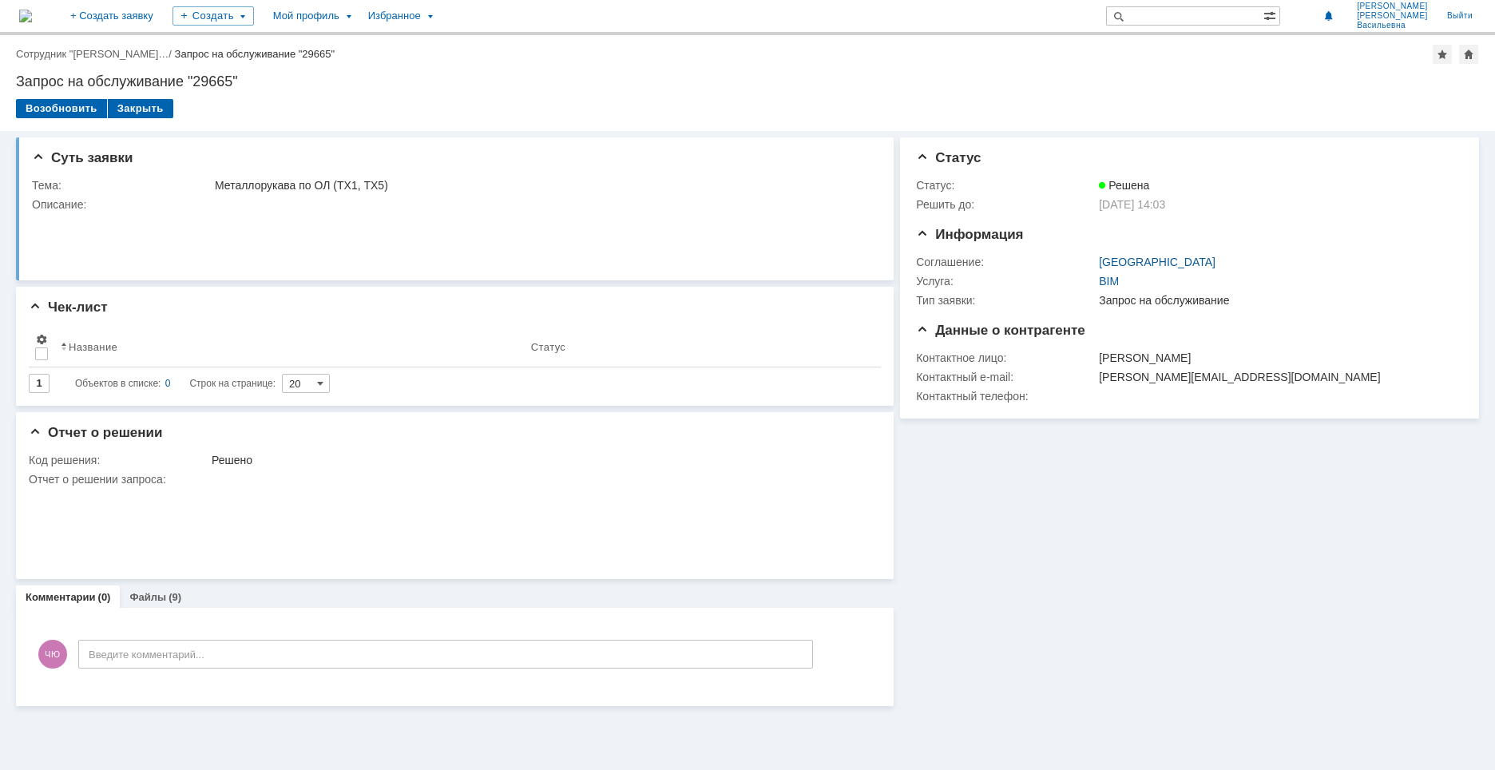 The image size is (1495, 770). Describe the element at coordinates (452, 204) in the screenshot. I see `div: Описание:` at that location.